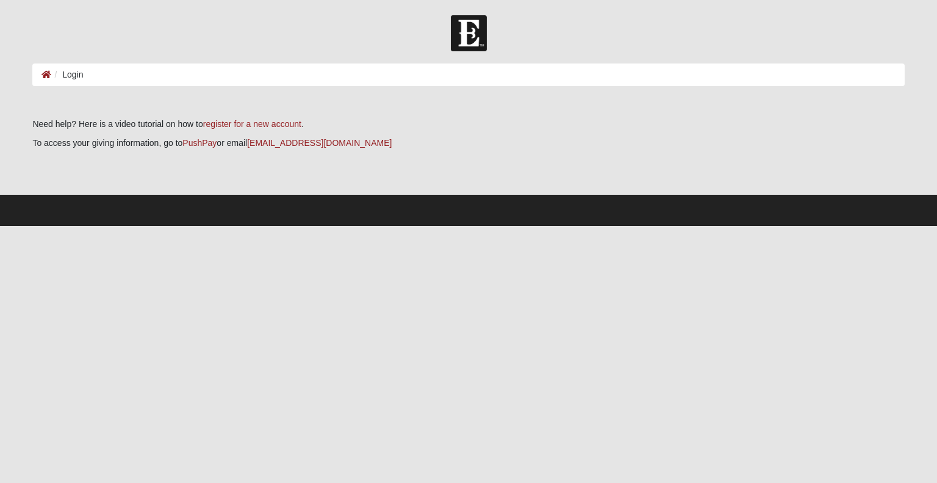  Describe the element at coordinates (468, 143) in the screenshot. I see `p: To access your giving information, go to or email` at that location.